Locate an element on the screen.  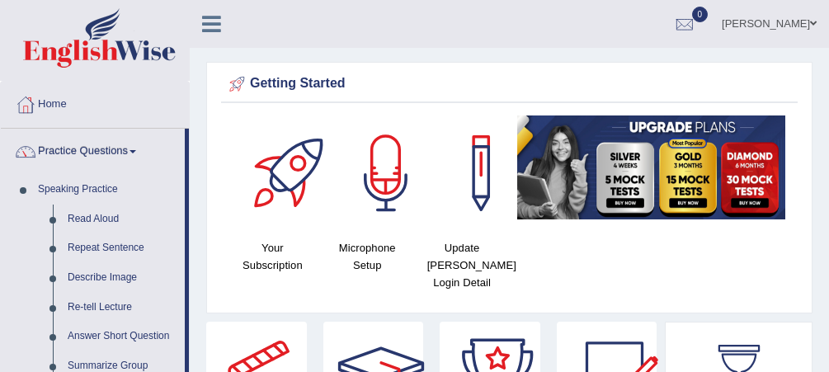
a: Read Aloud is located at coordinates (122, 219).